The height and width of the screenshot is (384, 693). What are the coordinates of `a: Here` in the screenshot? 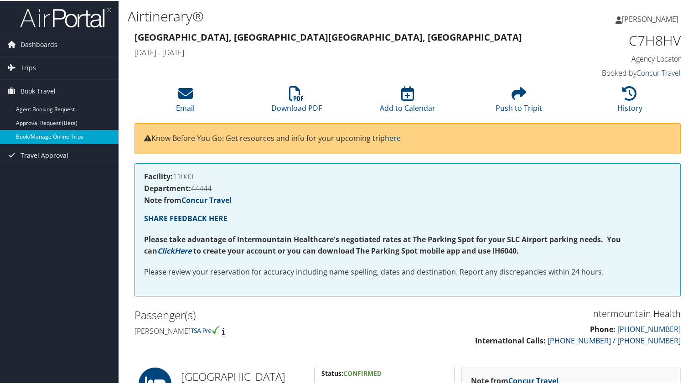 It's located at (183, 250).